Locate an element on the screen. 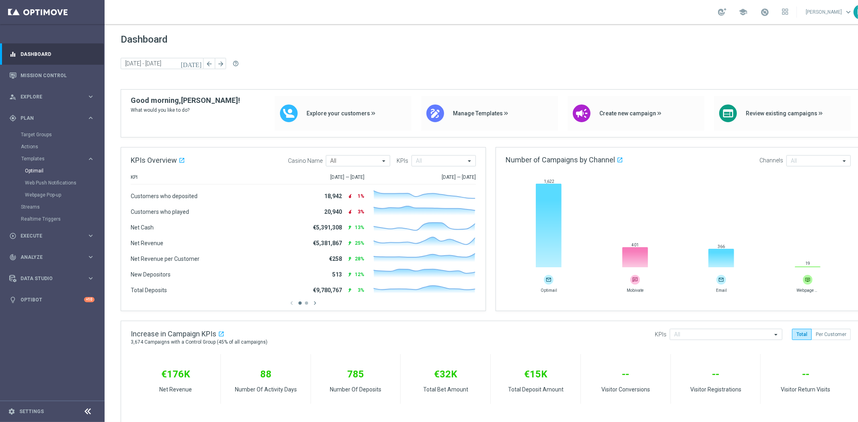  div: Actions is located at coordinates (62, 147).